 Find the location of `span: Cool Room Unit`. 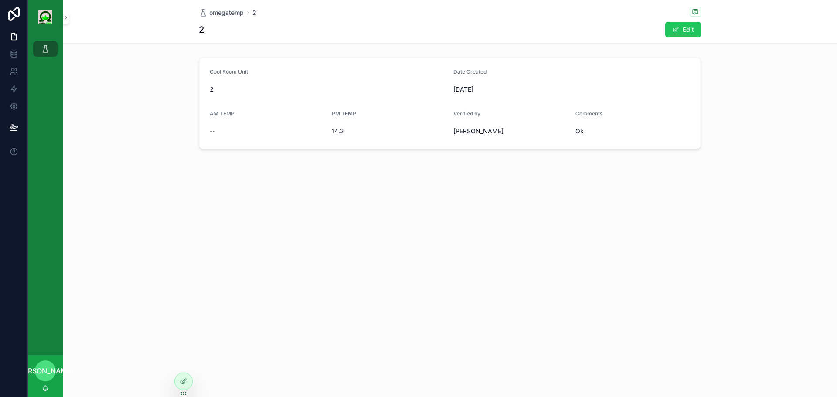

span: Cool Room Unit is located at coordinates (229, 71).